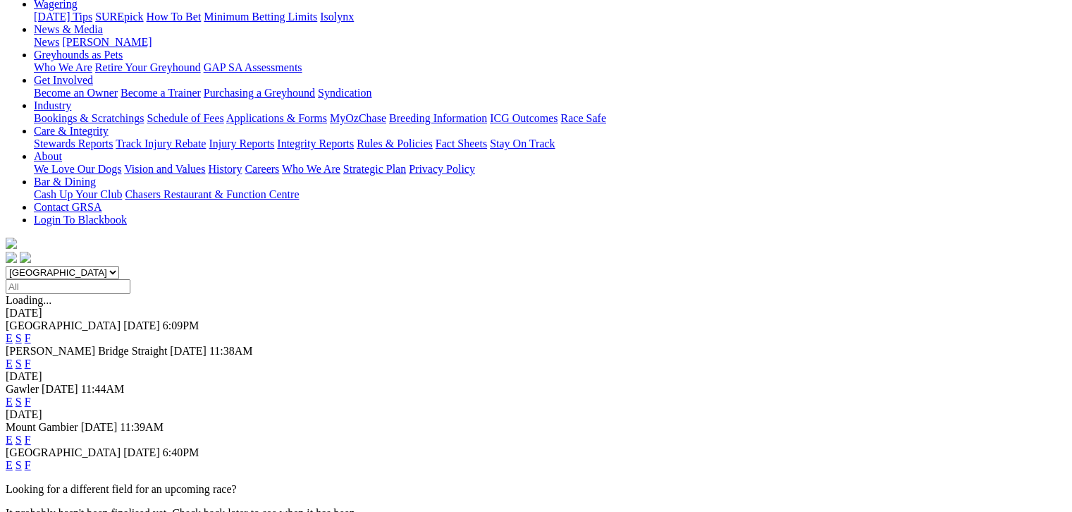 This screenshot has height=512, width=1072. I want to click on a: Applications & Forms, so click(276, 118).